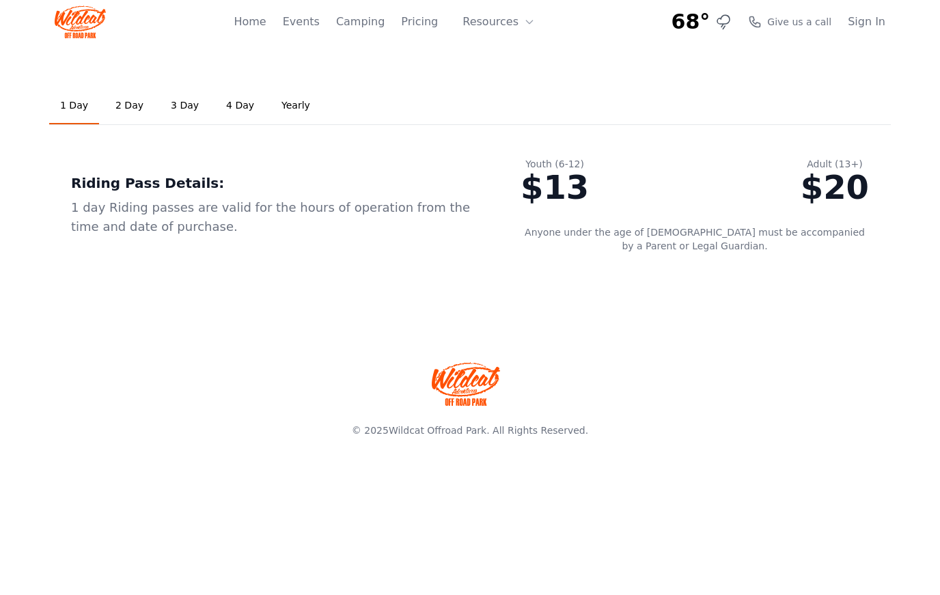 This screenshot has width=940, height=595. Describe the element at coordinates (691, 22) in the screenshot. I see `span: 68°` at that location.